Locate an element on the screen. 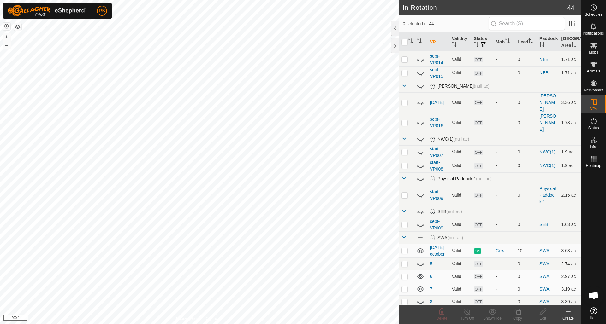  th: Validity is located at coordinates (460, 42).